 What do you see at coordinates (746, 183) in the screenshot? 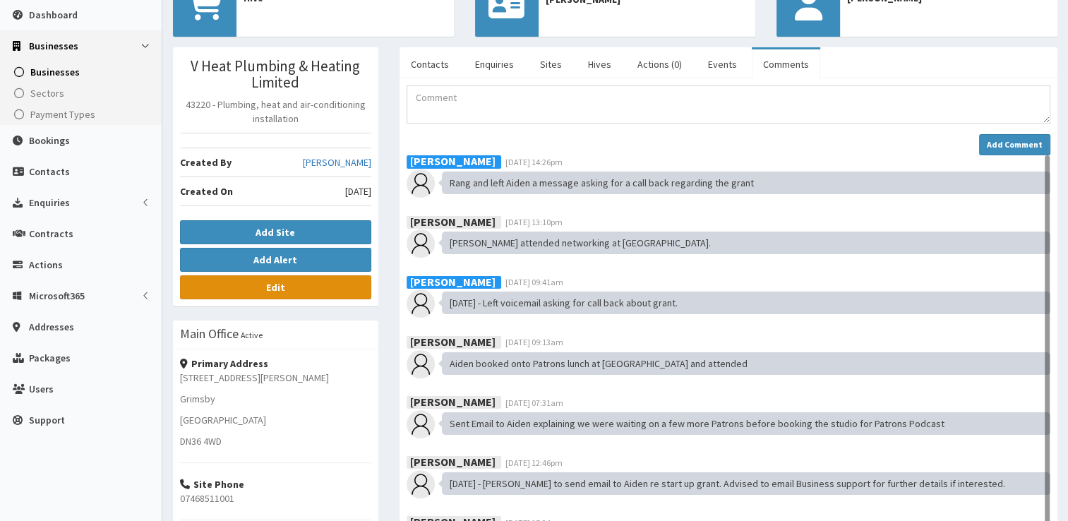
I see `div: Rang and left Aiden a message asking for a call back regarding the grant` at bounding box center [746, 183].